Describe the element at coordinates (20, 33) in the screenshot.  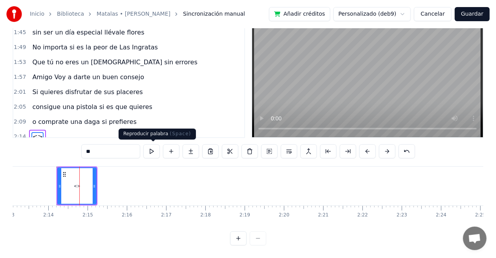
I see `span: 1:45` at that location.